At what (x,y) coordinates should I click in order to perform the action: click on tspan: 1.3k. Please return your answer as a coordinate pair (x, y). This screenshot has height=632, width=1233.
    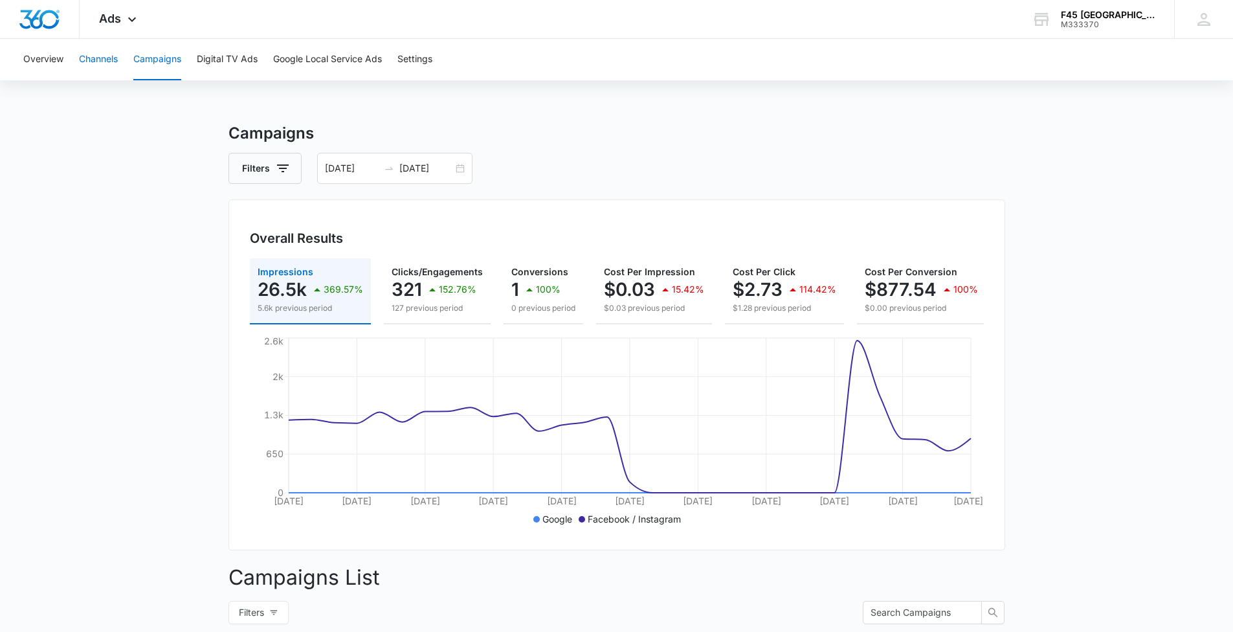
    Looking at the image, I should click on (274, 414).